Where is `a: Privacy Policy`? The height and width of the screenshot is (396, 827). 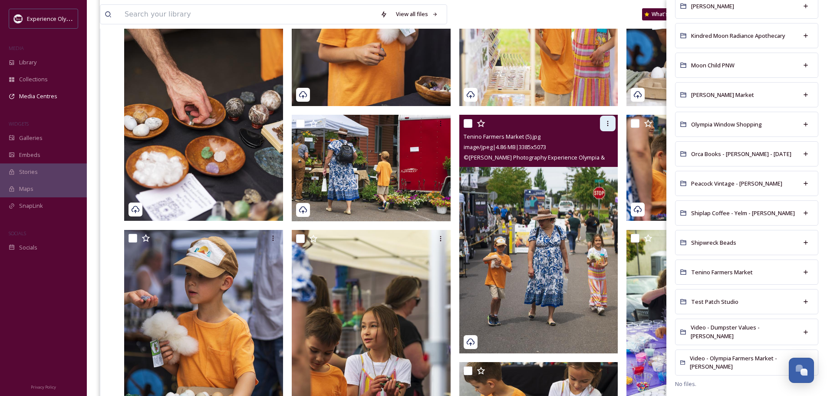
a: Privacy Policy is located at coordinates (43, 386).